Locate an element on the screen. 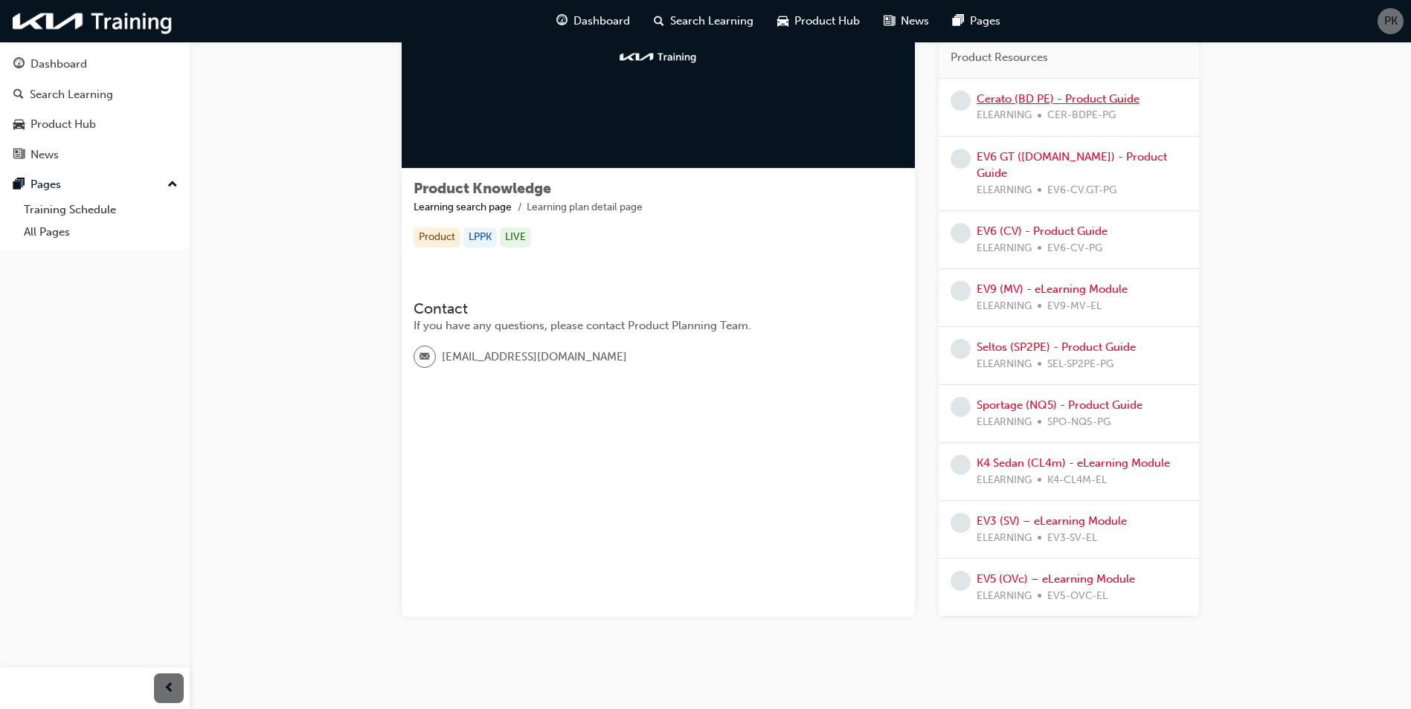  a: Dashboard is located at coordinates (94, 64).